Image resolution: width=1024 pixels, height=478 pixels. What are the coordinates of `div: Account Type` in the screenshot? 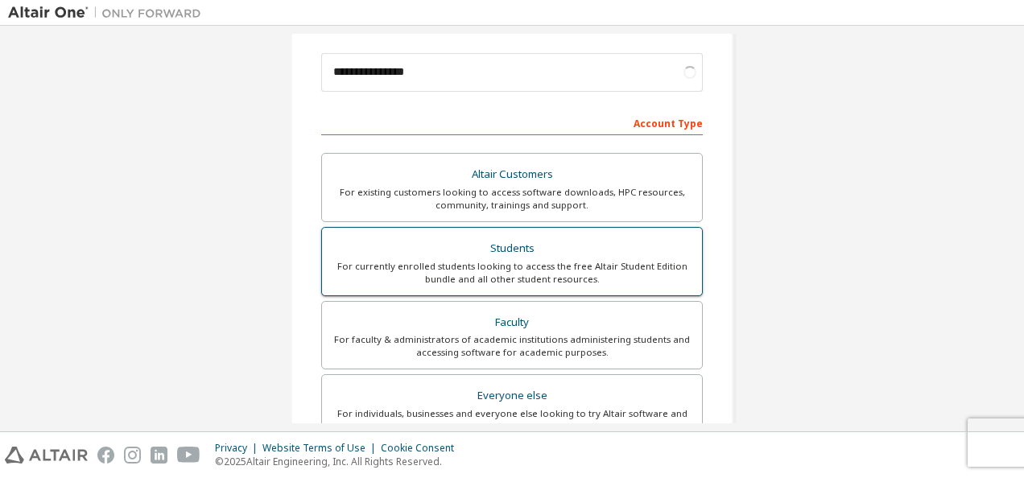 It's located at (512, 122).